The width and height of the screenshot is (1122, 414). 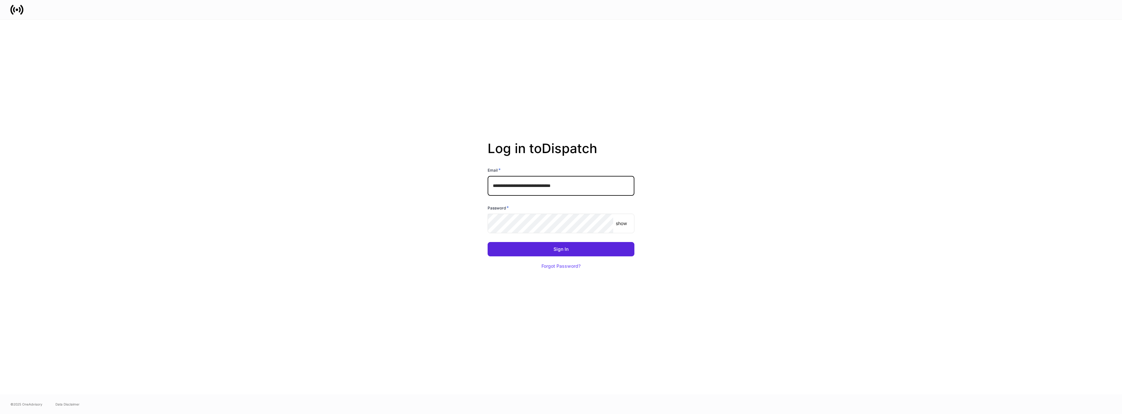 I want to click on p: show, so click(x=621, y=224).